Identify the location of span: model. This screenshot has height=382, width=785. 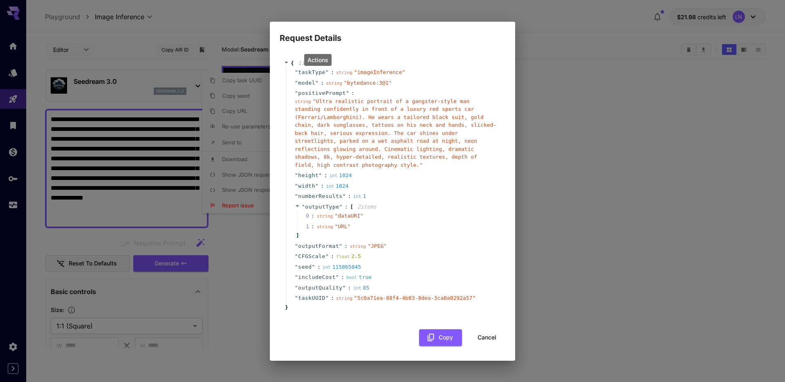
(307, 83).